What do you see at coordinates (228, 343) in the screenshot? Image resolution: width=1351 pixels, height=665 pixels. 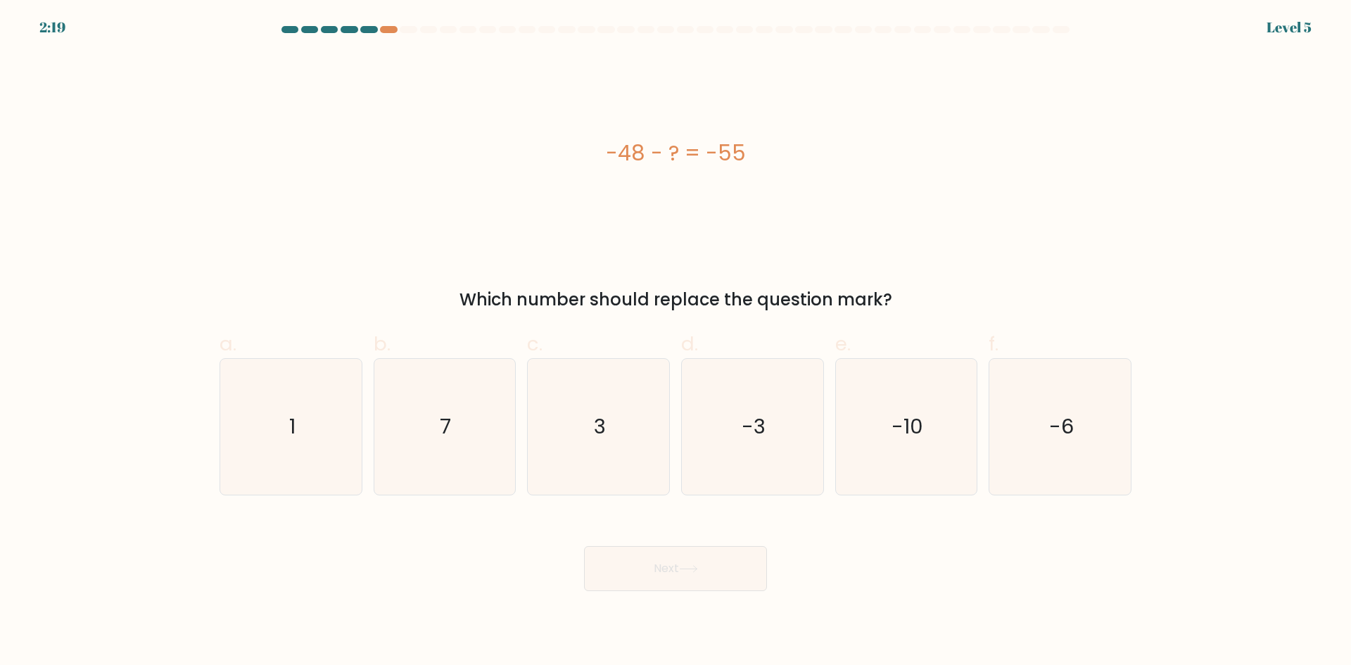 I see `span: a.` at bounding box center [228, 343].